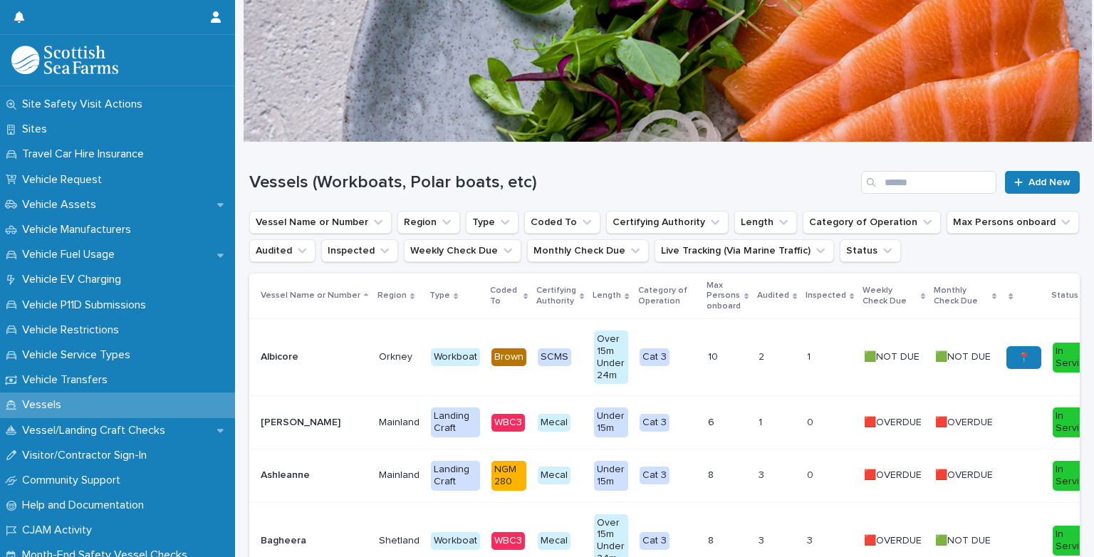 The height and width of the screenshot is (557, 1094). Describe the element at coordinates (281, 355) in the screenshot. I see `p: Albicore` at that location.